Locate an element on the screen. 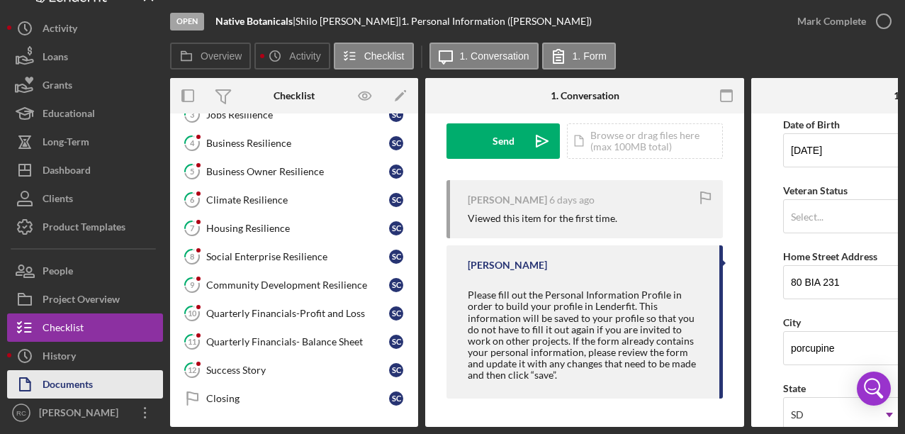 The width and height of the screenshot is (905, 434). tspan: 5 is located at coordinates (192, 171).